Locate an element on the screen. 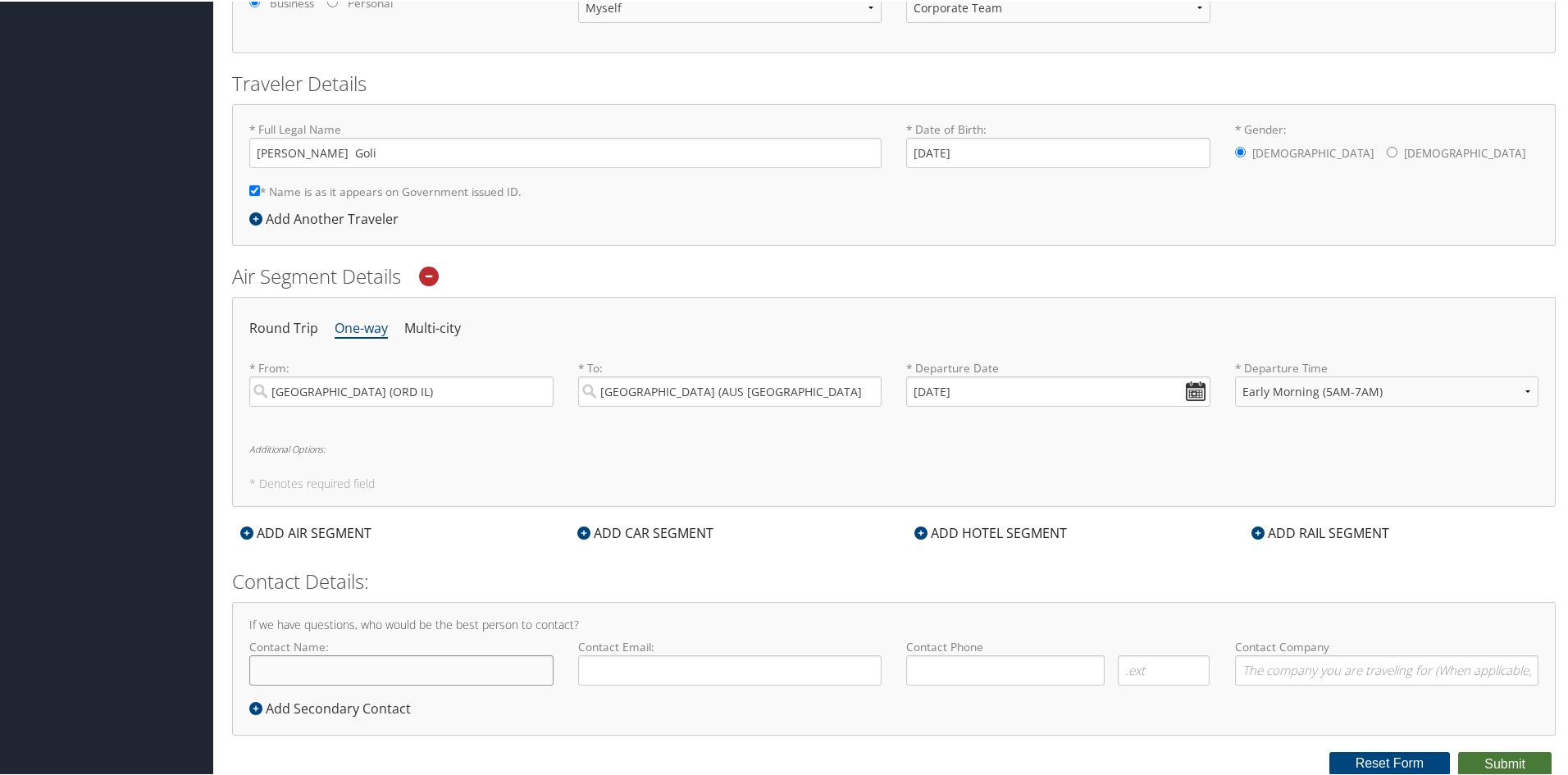  div: ADD AIR SEGMENT is located at coordinates (306, 531).